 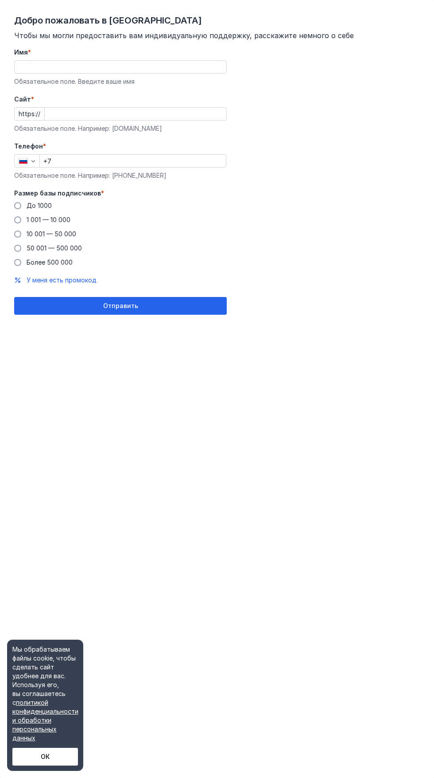 What do you see at coordinates (21, 52) in the screenshot?
I see `span: Имя` at bounding box center [21, 52].